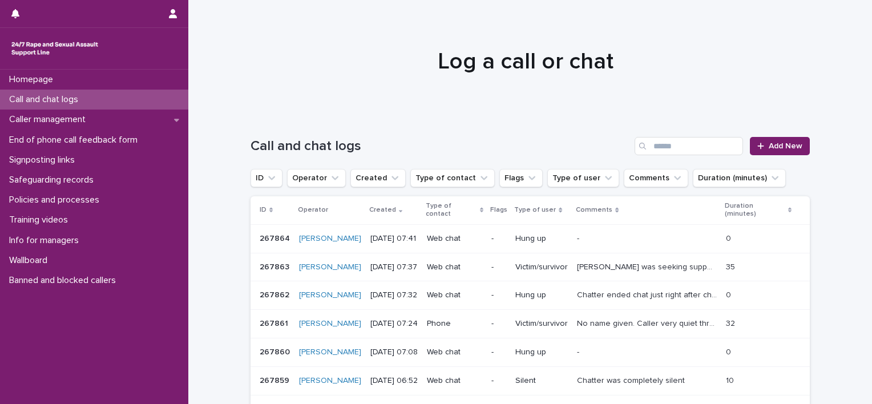 The image size is (872, 404). What do you see at coordinates (755, 210) in the screenshot?
I see `p: Duration (minutes)` at bounding box center [755, 210].